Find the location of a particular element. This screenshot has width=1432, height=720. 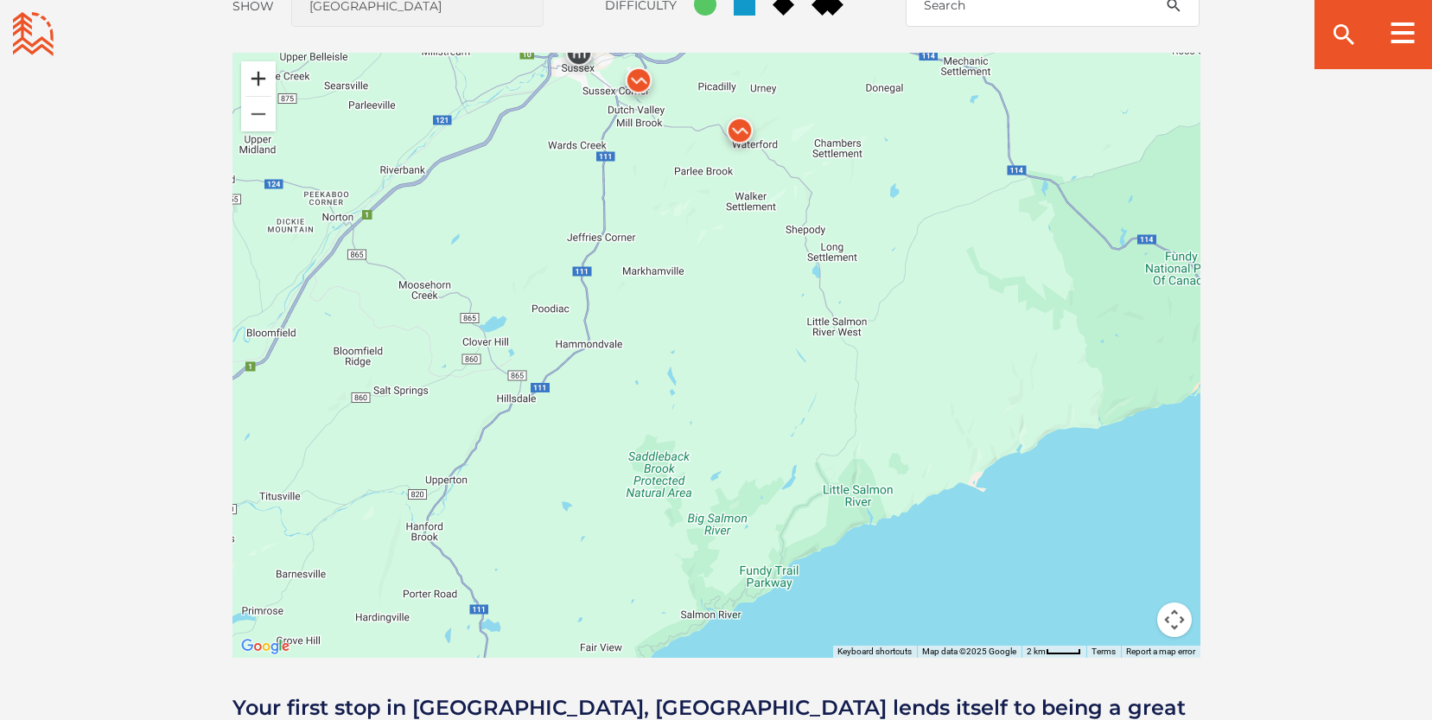

a: Report a map error is located at coordinates (1161, 651).